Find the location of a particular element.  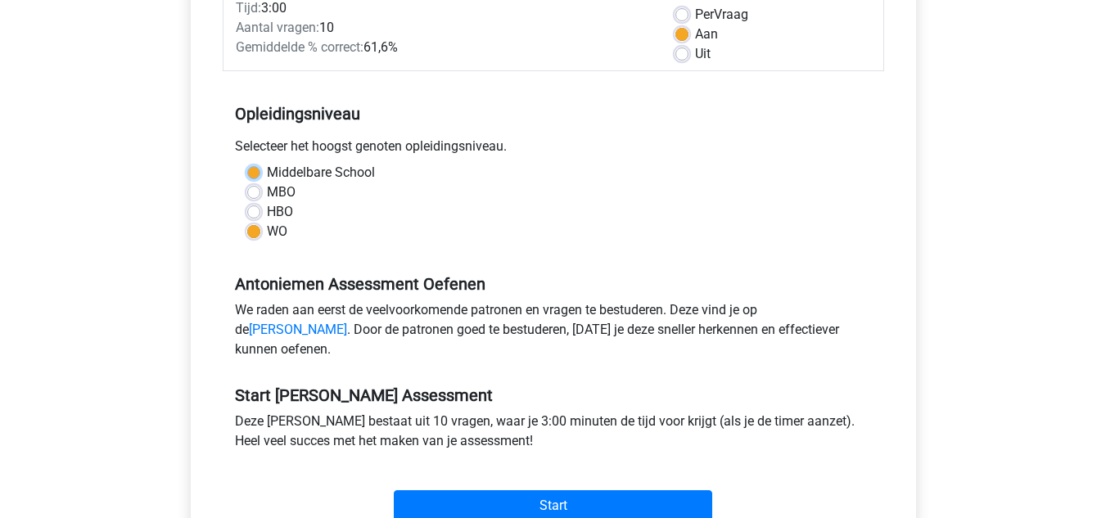

label: Uit is located at coordinates (703, 54).